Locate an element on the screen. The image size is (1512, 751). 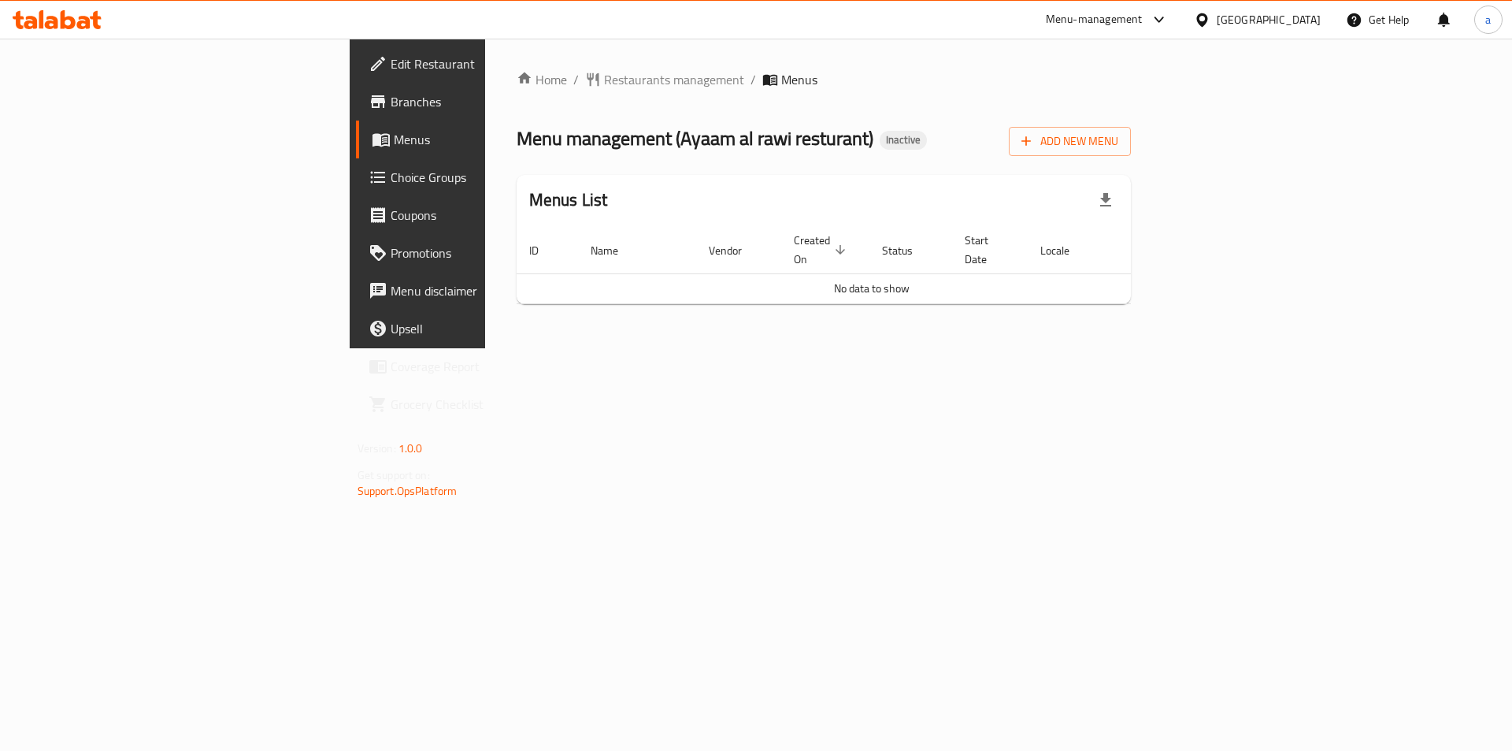
table: enhanced table is located at coordinates (872, 265).